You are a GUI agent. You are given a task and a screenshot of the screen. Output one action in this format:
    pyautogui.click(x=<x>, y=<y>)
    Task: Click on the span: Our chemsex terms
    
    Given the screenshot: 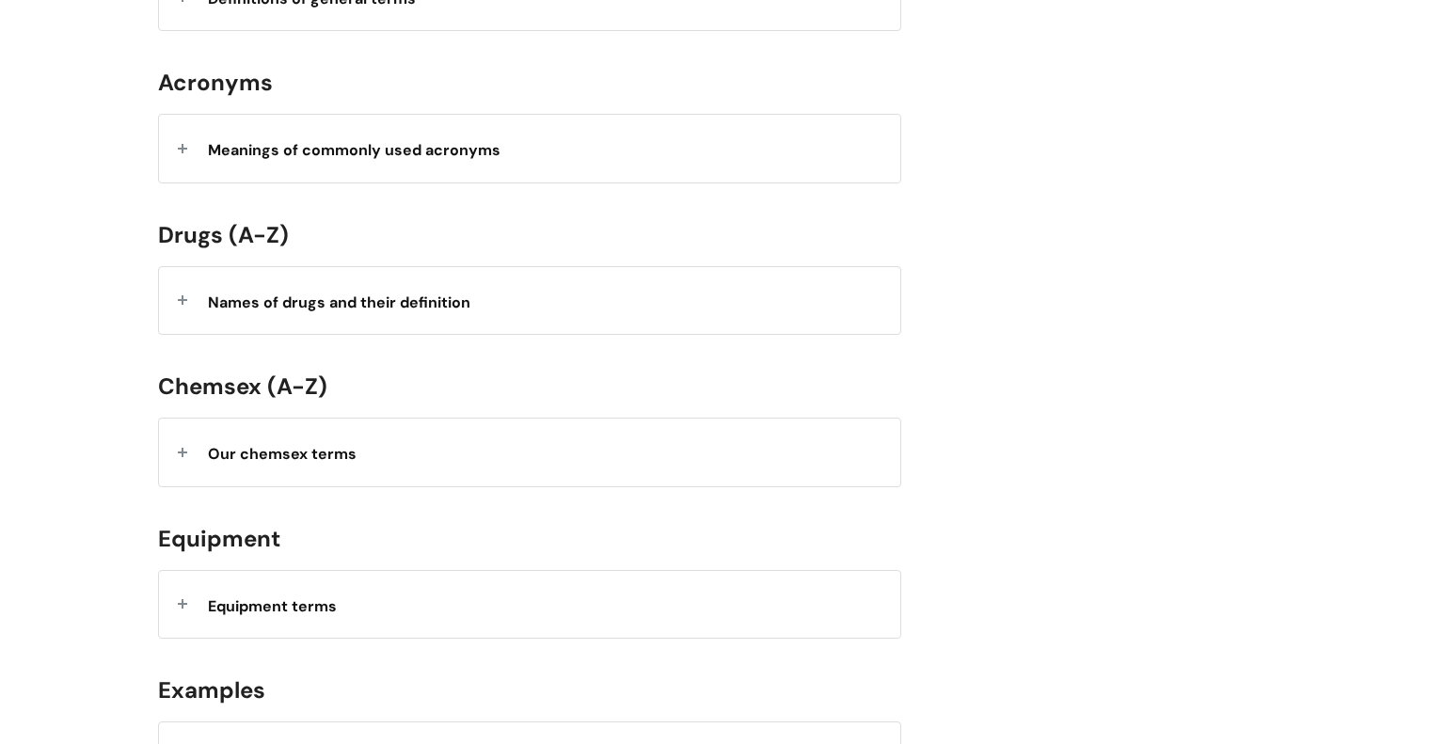 What is the action you would take?
    pyautogui.click(x=282, y=453)
    